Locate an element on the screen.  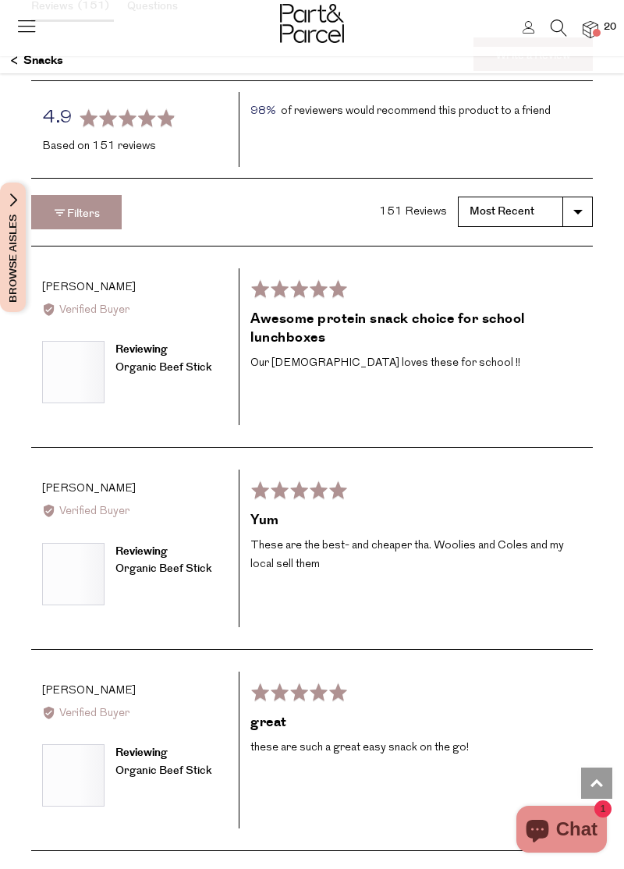
p: these are such a great easy snack on the go! is located at coordinates (416, 748).